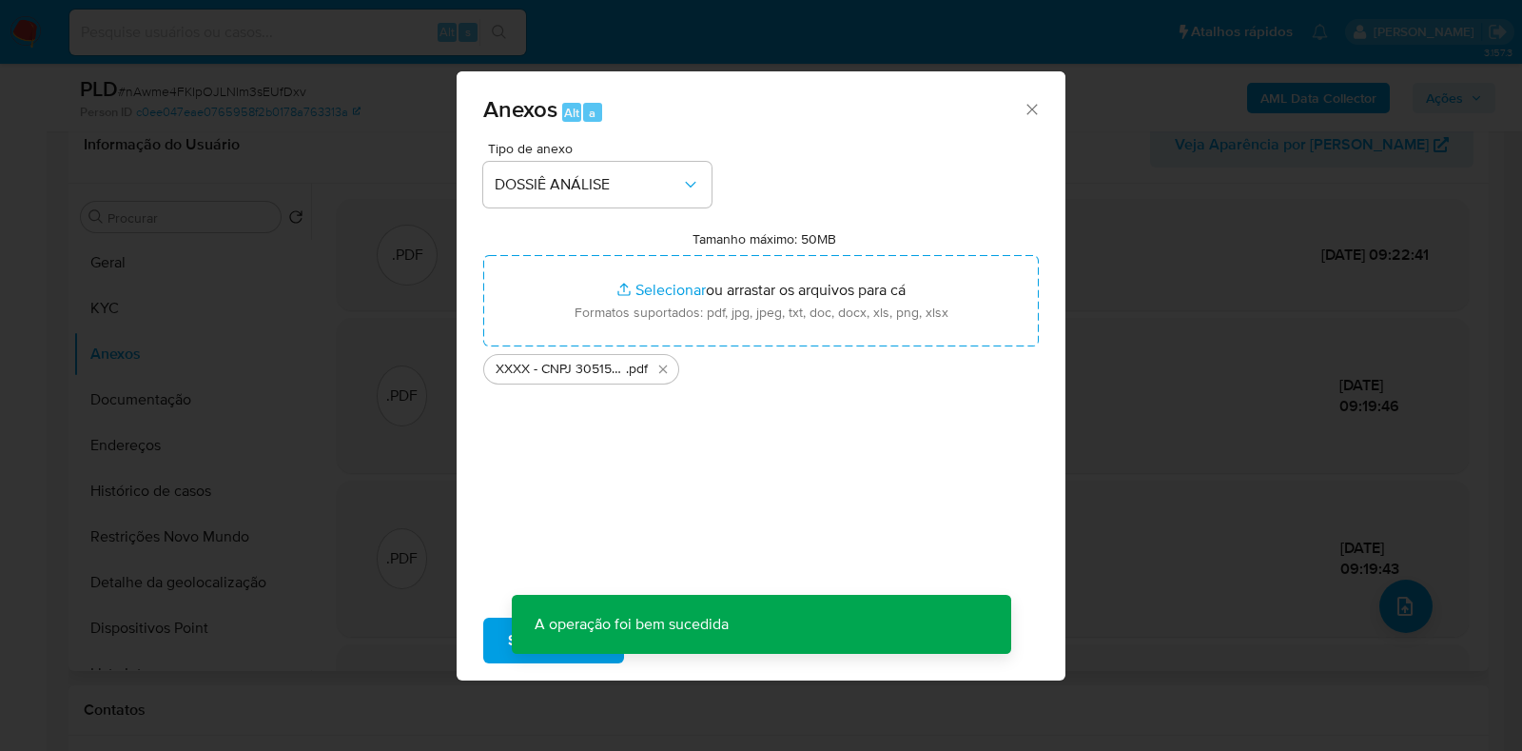  I want to click on span: Tipo de anexo, so click(602, 148).